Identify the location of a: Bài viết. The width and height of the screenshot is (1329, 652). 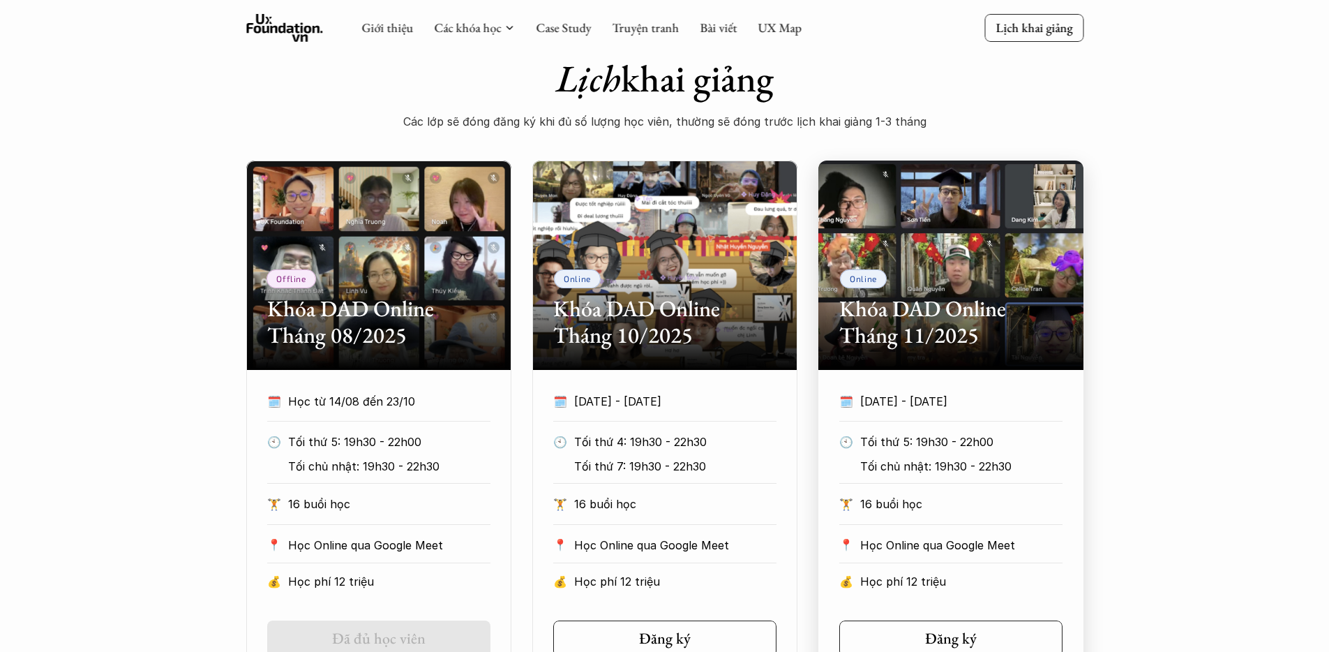
(718, 27).